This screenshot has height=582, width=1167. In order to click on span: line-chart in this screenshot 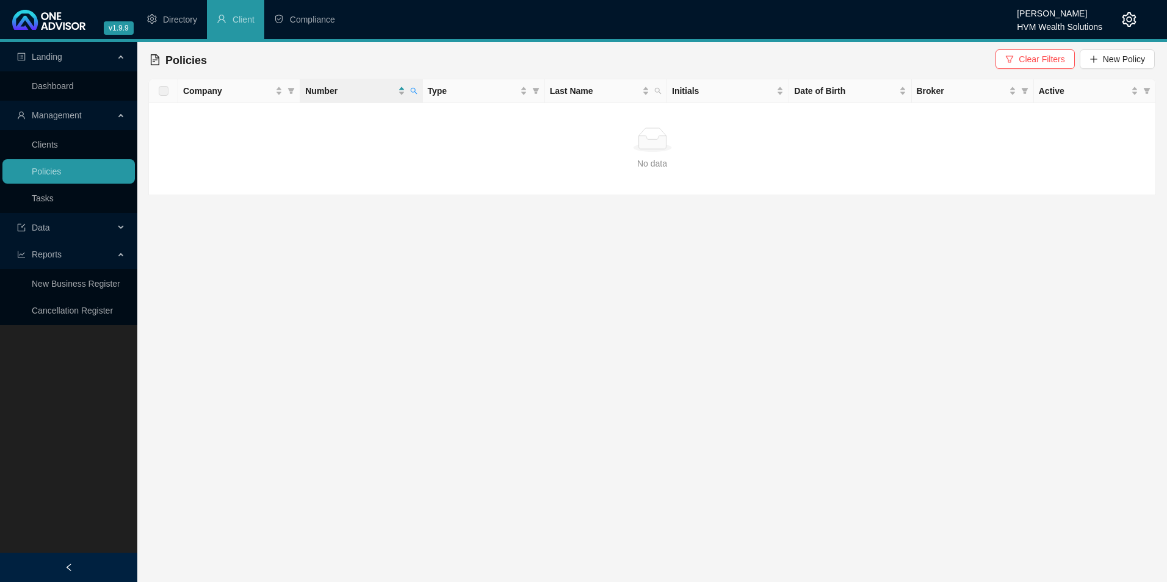, I will do `click(21, 254)`.